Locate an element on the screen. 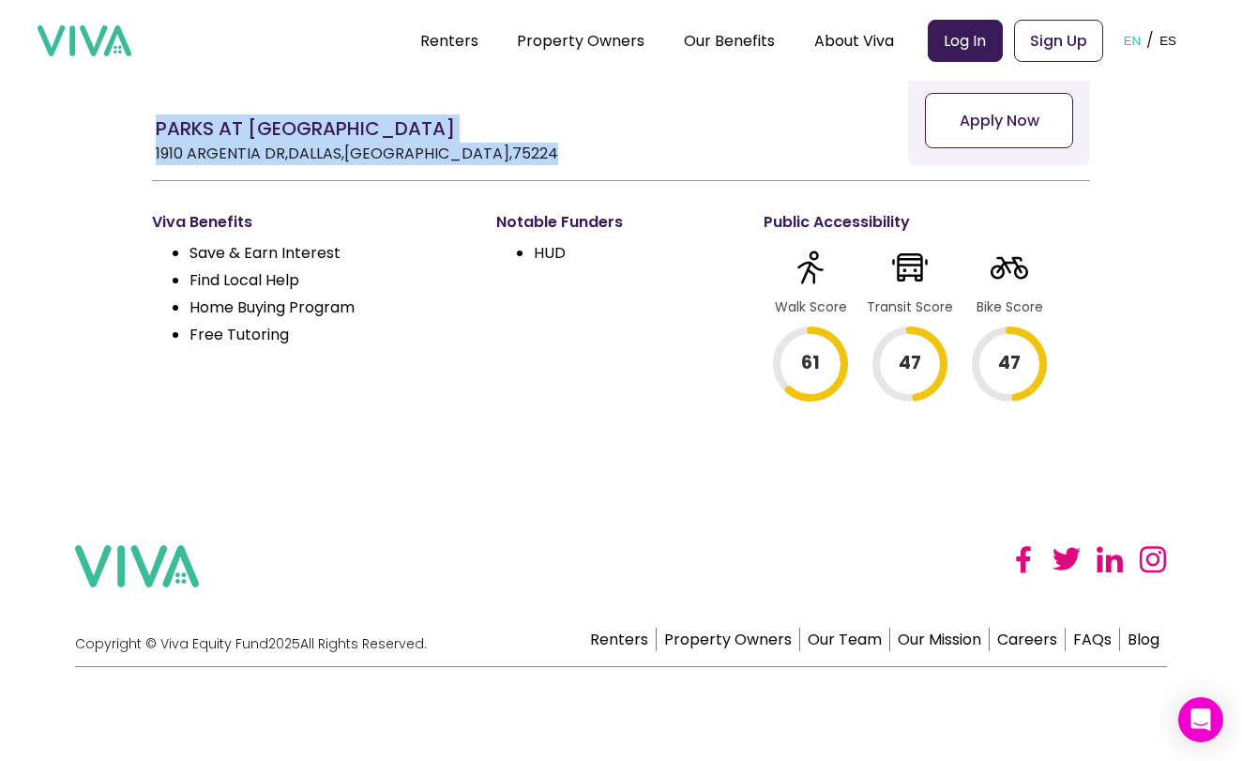 The image size is (1242, 761). img: Transit Score Icon is located at coordinates (910, 267).